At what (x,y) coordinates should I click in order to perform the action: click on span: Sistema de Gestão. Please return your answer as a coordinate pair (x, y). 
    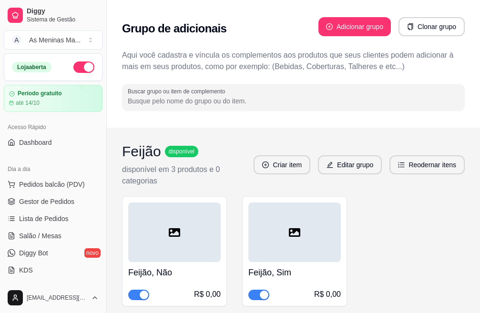
    Looking at the image, I should click on (62, 20).